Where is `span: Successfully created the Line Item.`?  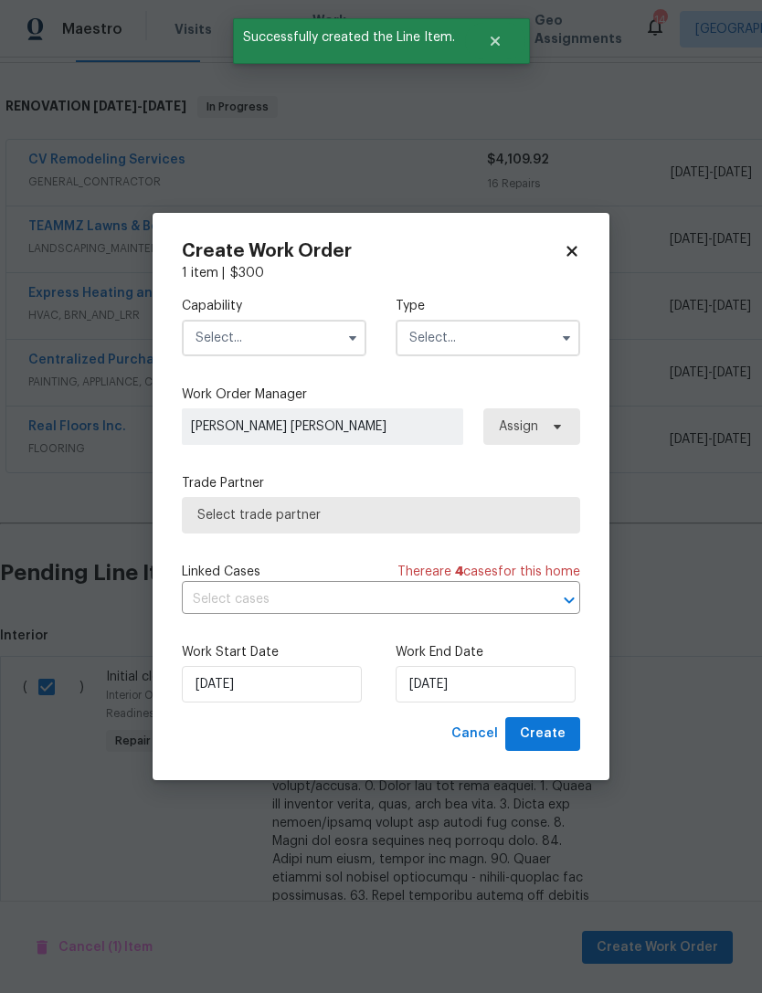
span: Successfully created the Line Item. is located at coordinates (349, 37).